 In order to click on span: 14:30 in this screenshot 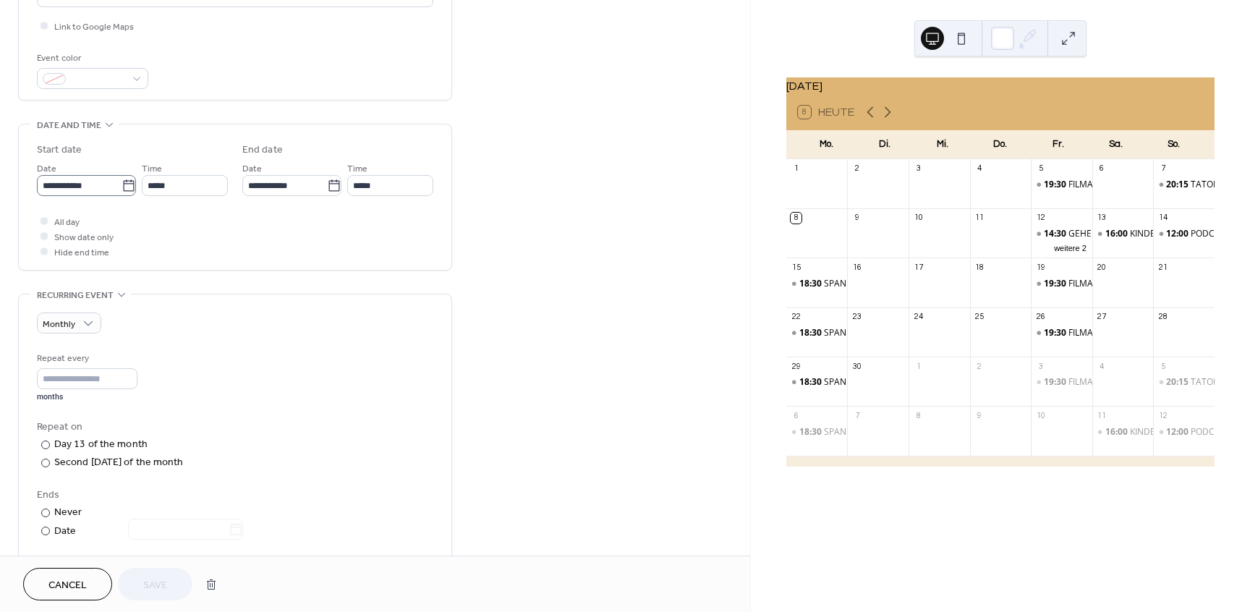, I will do `click(1056, 234)`.